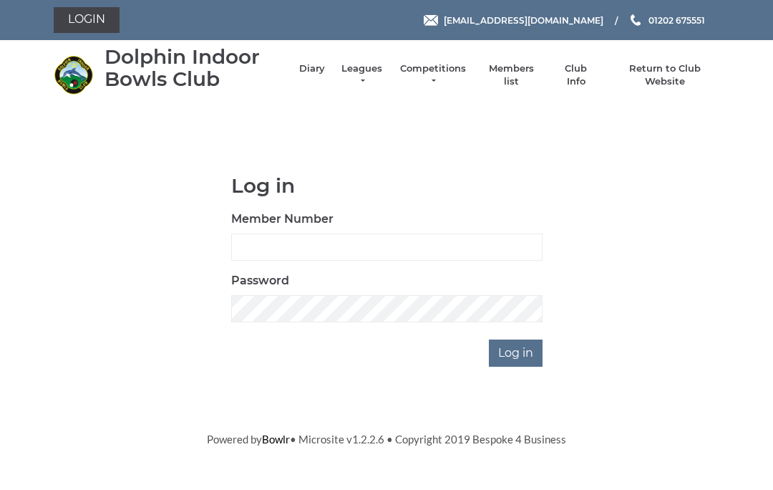 The width and height of the screenshot is (773, 490). I want to click on a: Competitions, so click(433, 75).